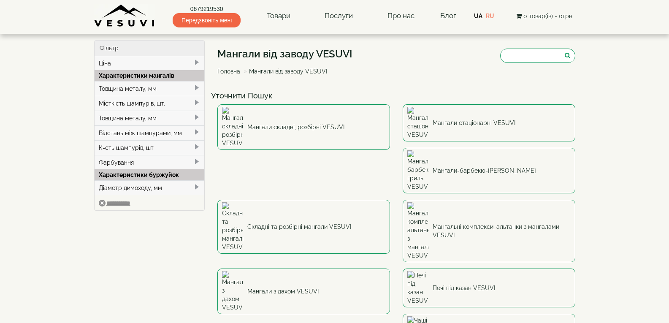 The height and width of the screenshot is (323, 669). Describe the element at coordinates (544, 16) in the screenshot. I see `button: 0 товар(ів) - 0грн` at that location.